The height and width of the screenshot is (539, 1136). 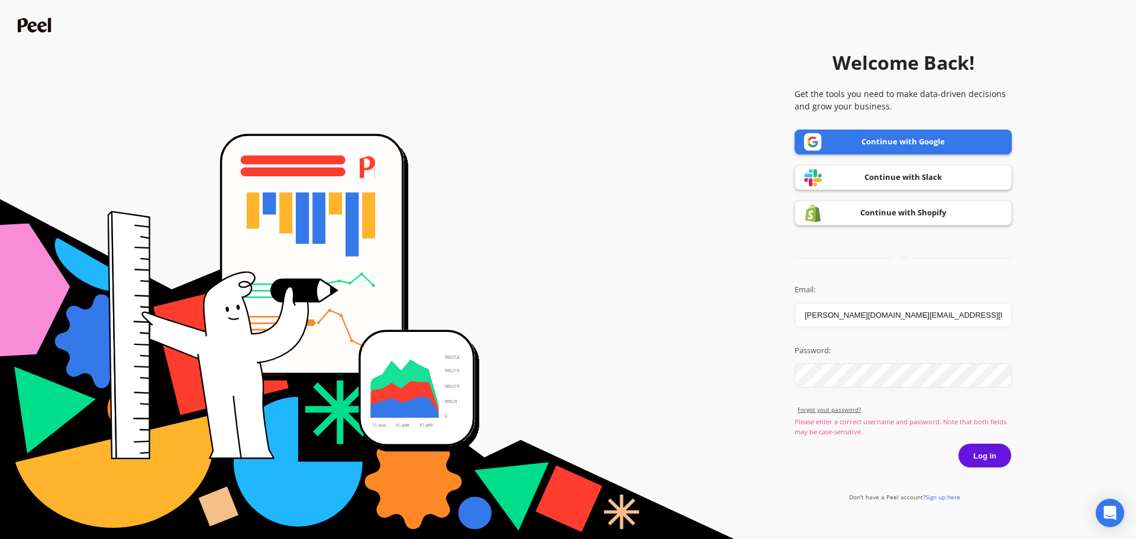 What do you see at coordinates (813, 142) in the screenshot?
I see `img: Google logo` at bounding box center [813, 142].